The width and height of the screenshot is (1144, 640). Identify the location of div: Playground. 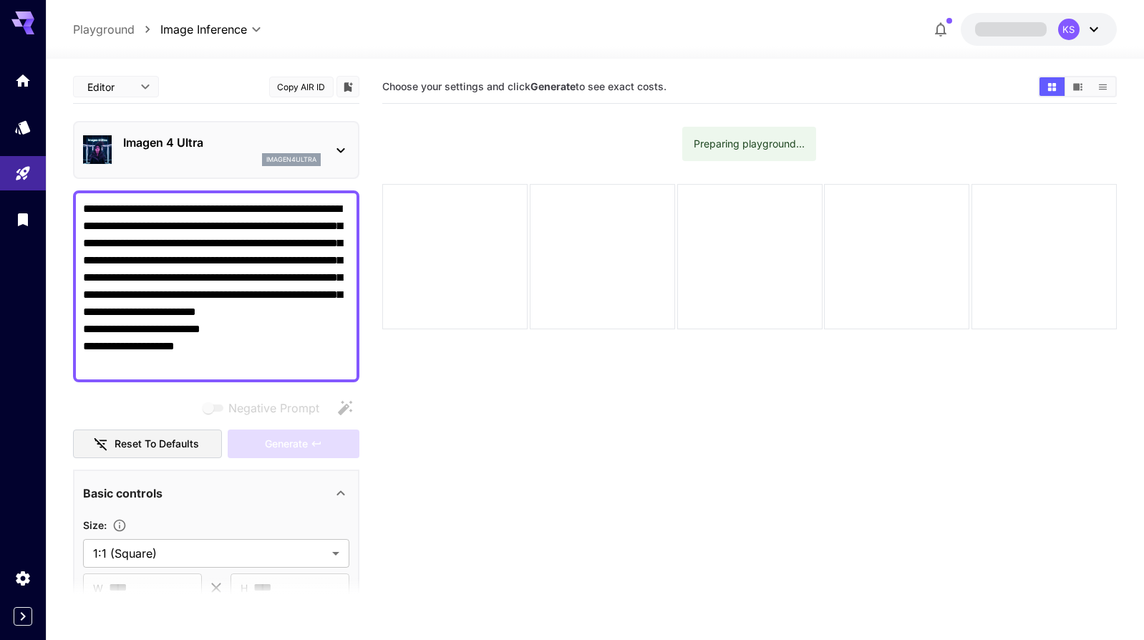
(23, 173).